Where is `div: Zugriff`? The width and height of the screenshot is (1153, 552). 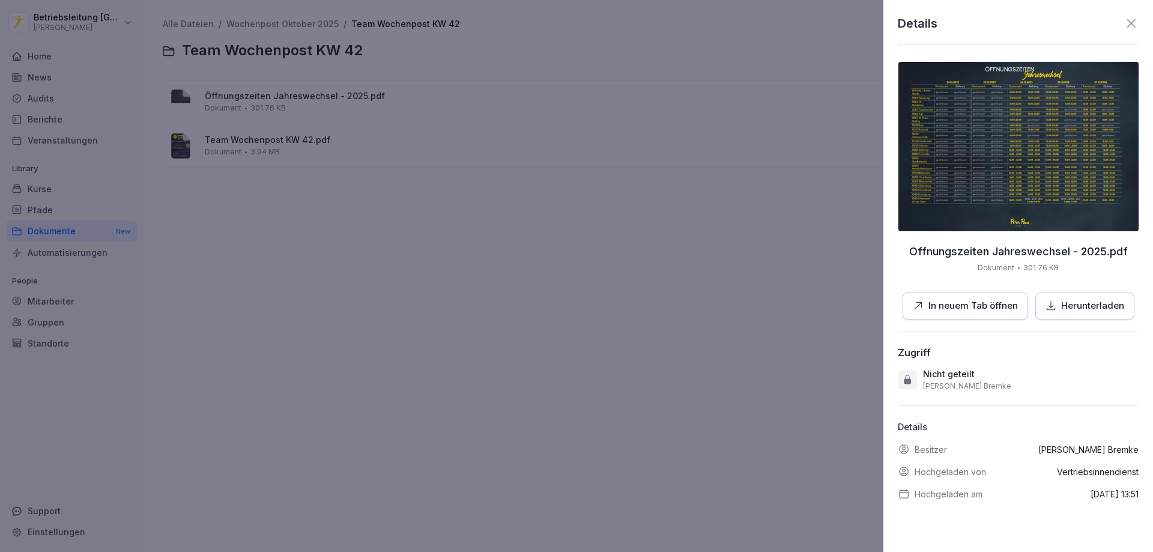
div: Zugriff is located at coordinates (914, 353).